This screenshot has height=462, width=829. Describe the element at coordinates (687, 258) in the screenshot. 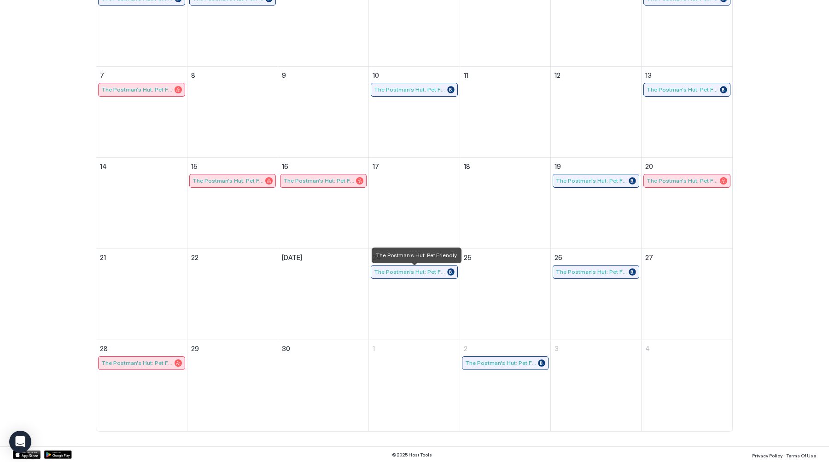

I see `a: September 27, 2025` at that location.